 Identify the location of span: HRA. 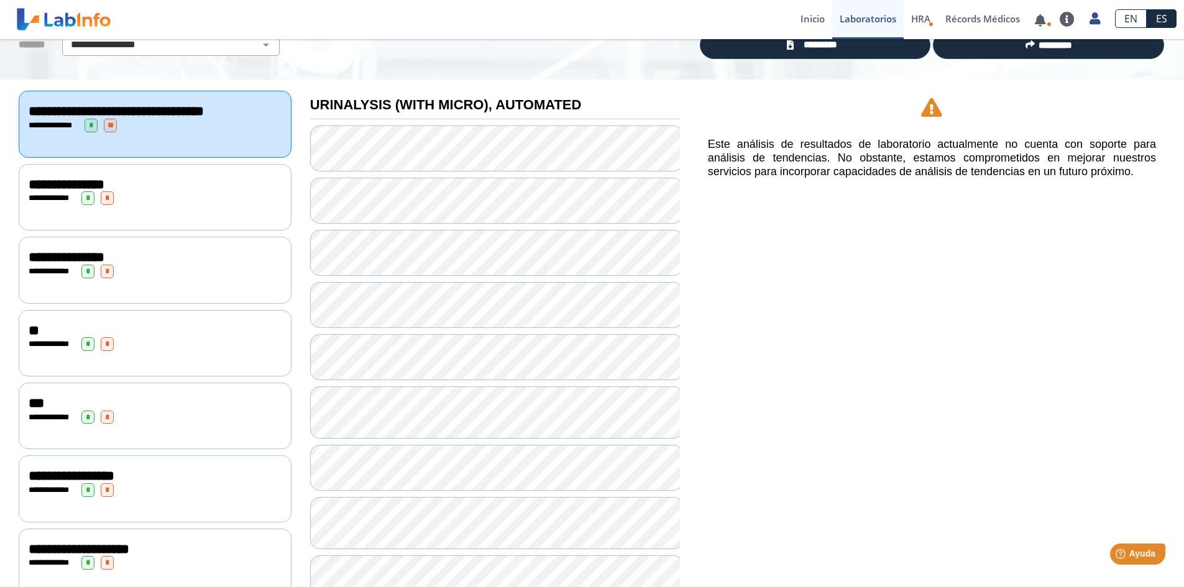
(921, 19).